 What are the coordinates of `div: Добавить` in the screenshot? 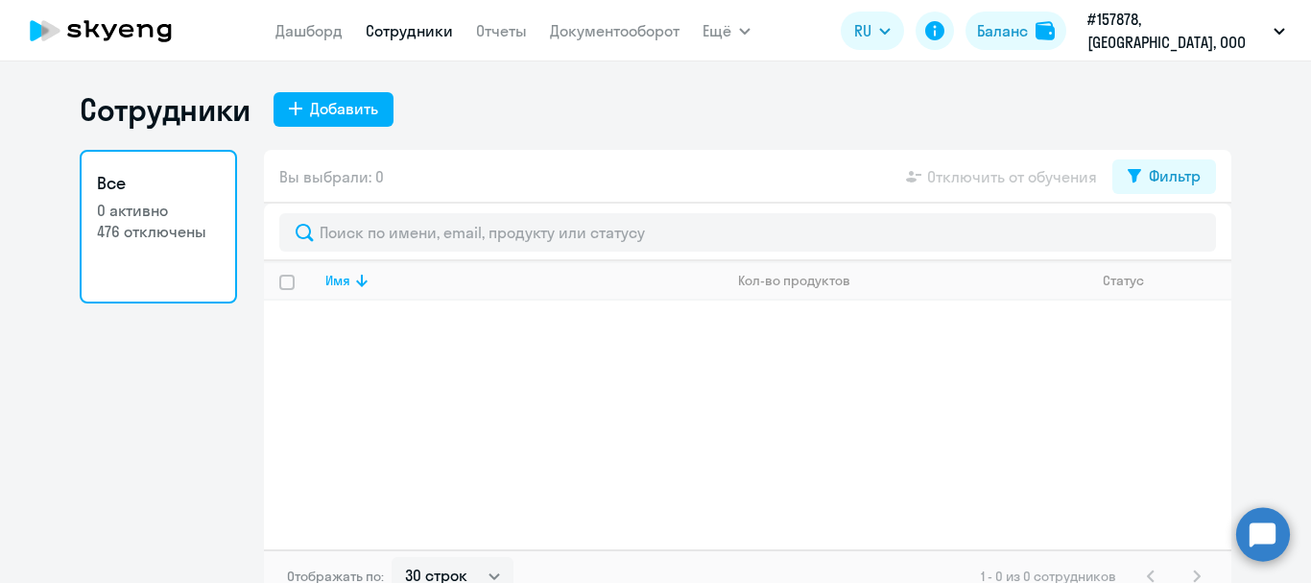 It's located at (344, 108).